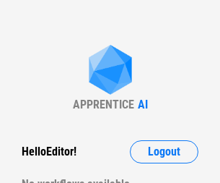 Image resolution: width=220 pixels, height=183 pixels. Describe the element at coordinates (49, 152) in the screenshot. I see `div: Hello Editor !` at that location.